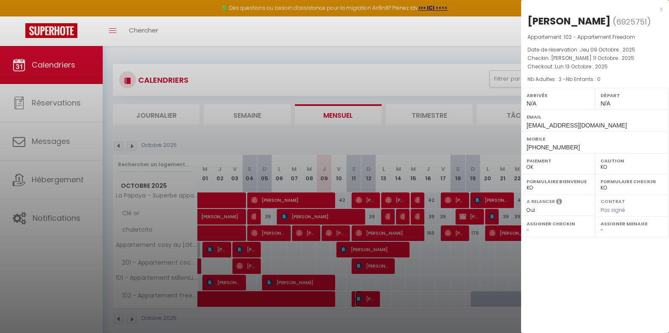  What do you see at coordinates (613, 210) in the screenshot?
I see `span: Pas signé` at bounding box center [613, 210].